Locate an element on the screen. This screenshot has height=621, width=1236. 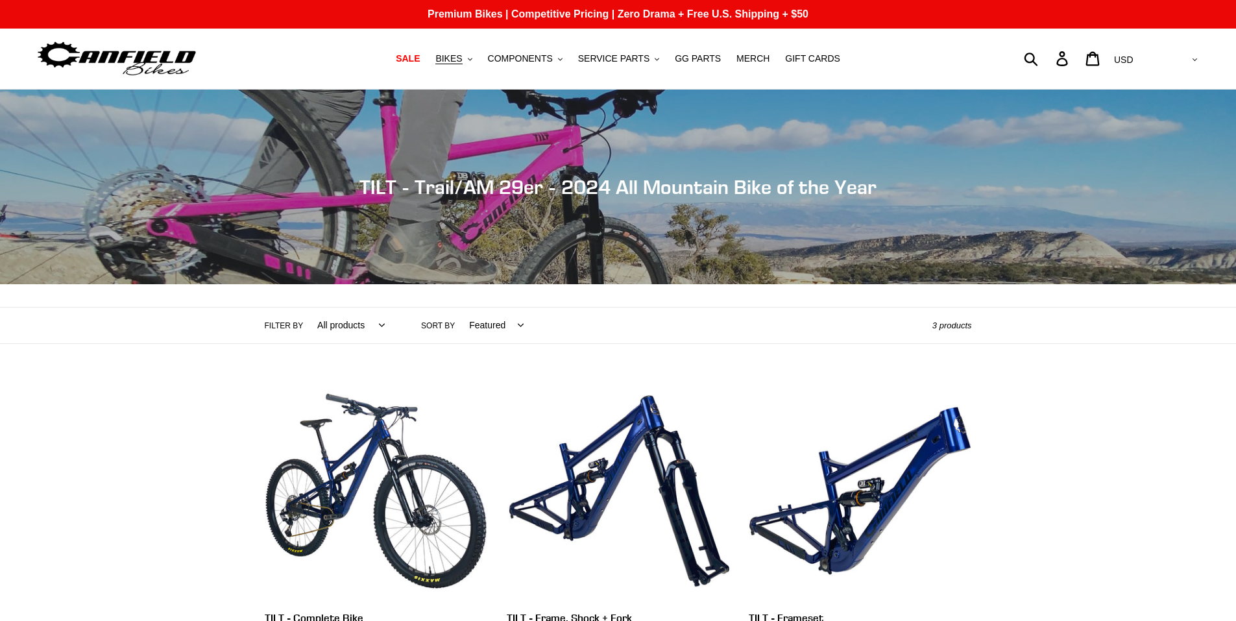
span: BIKES is located at coordinates (448, 58).